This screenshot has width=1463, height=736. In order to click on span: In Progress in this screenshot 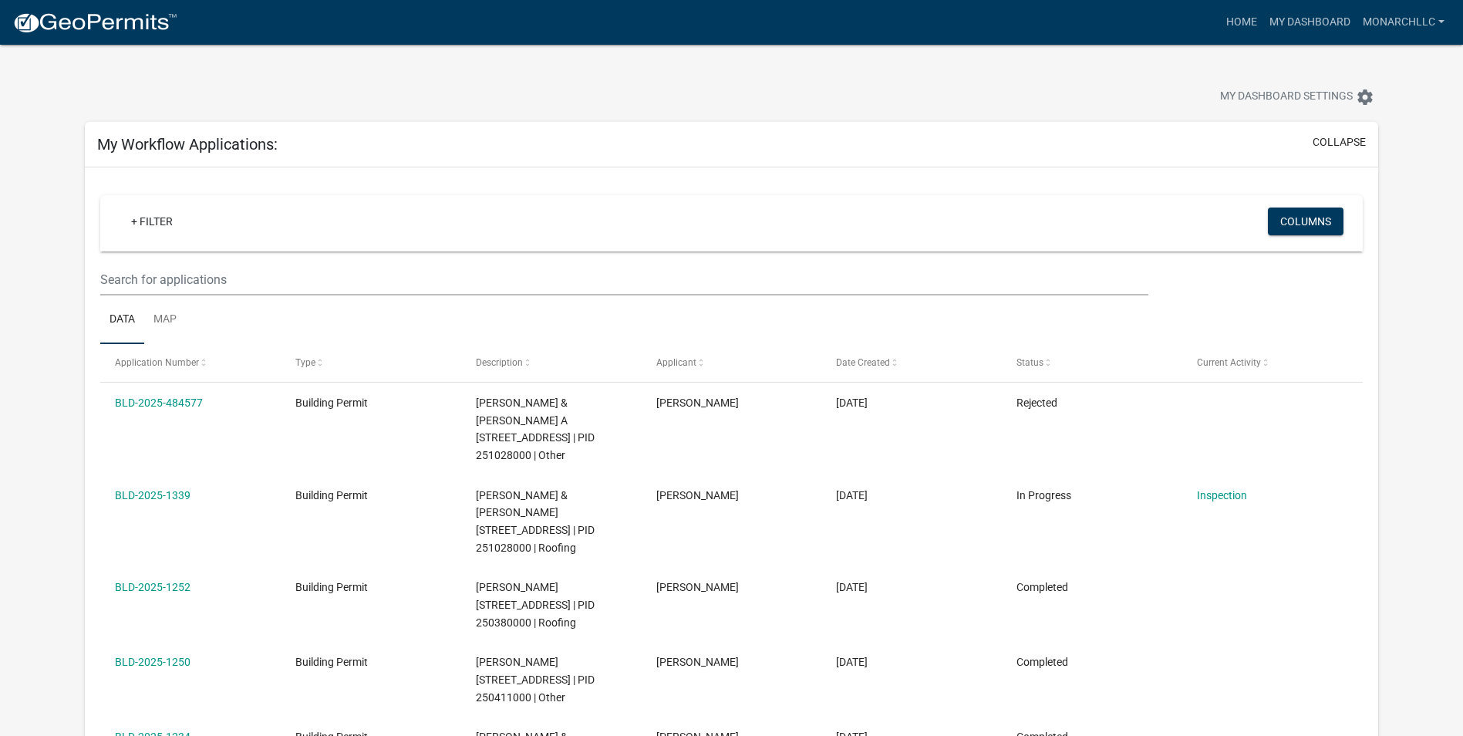, I will do `click(1043, 495)`.